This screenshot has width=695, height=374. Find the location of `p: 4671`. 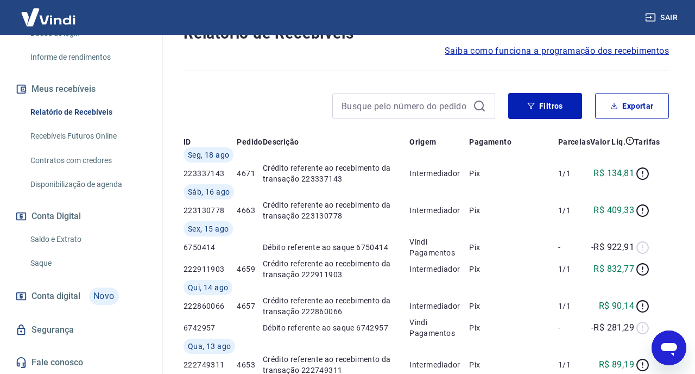

p: 4671 is located at coordinates (249, 173).